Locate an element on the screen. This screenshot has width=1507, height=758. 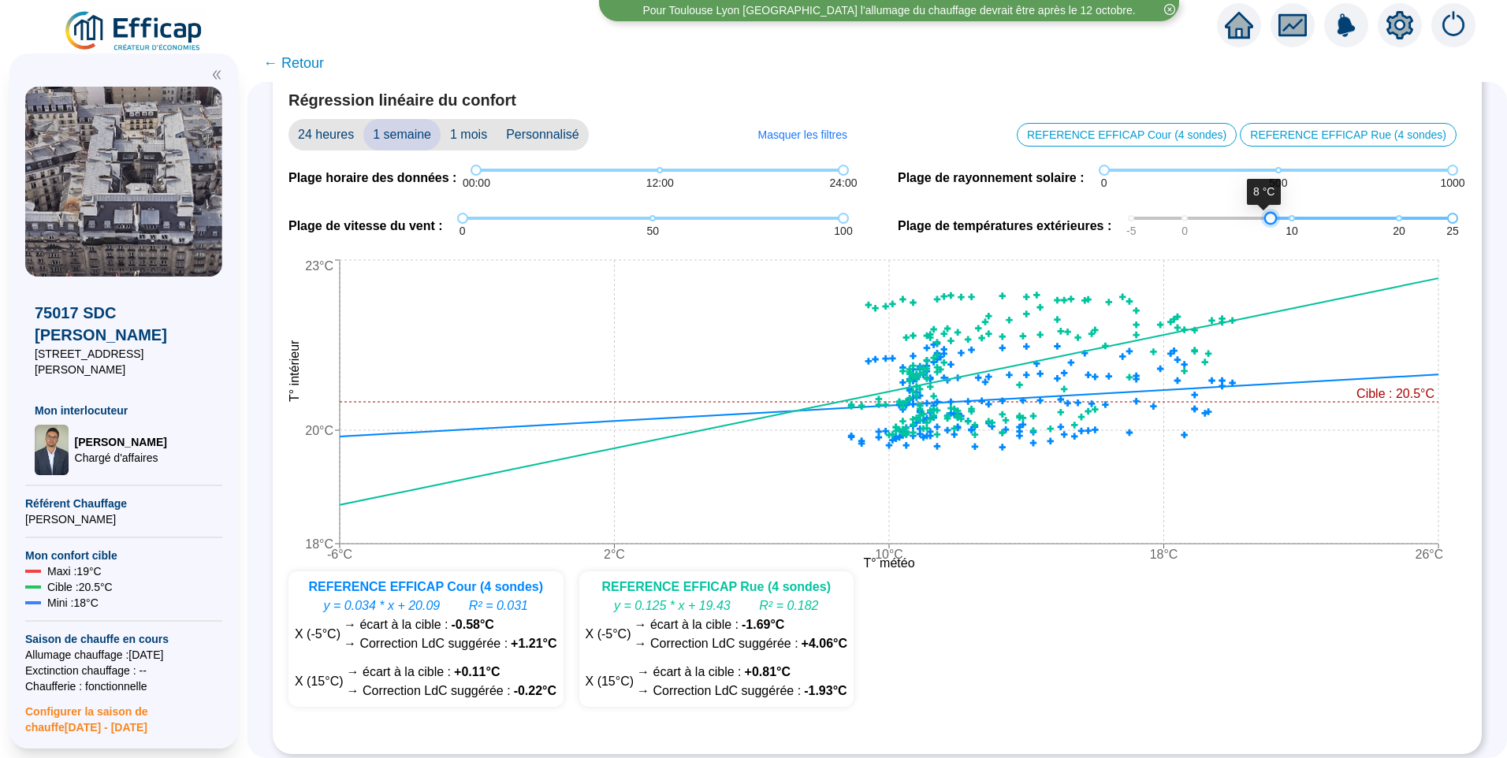
div: REFERENCE EFFICAP Cour (4 sondes) is located at coordinates (1126, 135).